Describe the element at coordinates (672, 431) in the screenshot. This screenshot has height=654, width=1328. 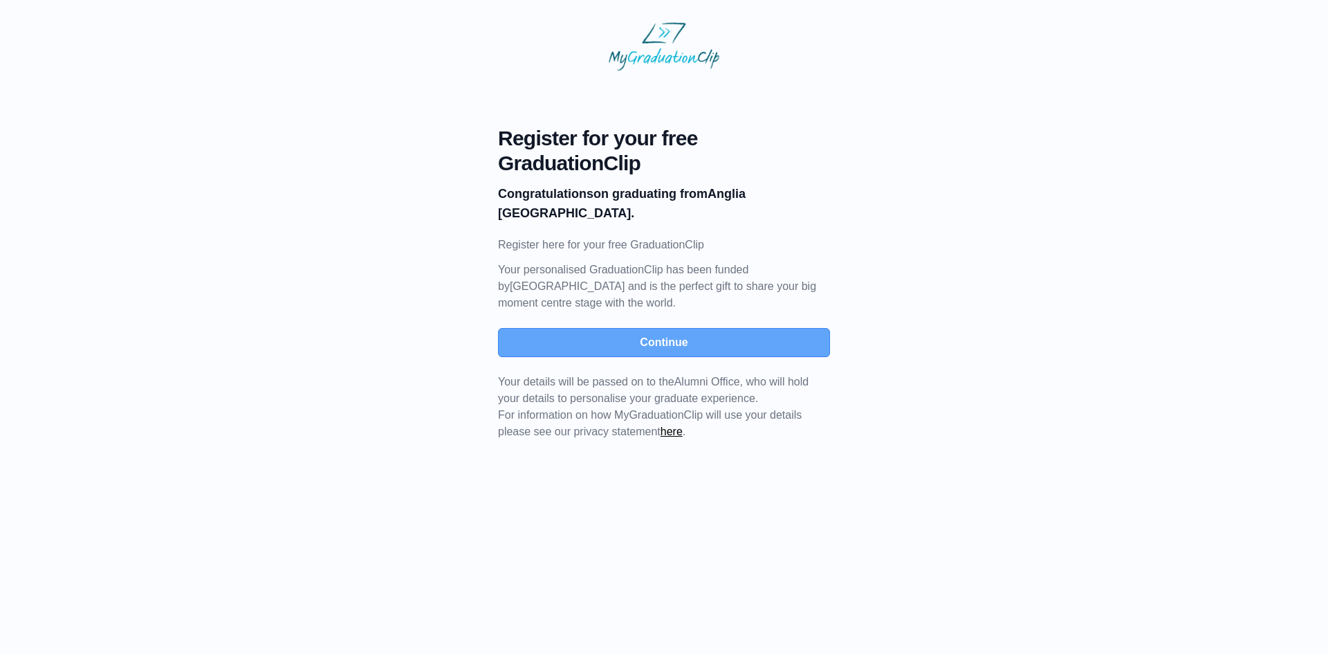
I see `a: here` at that location.